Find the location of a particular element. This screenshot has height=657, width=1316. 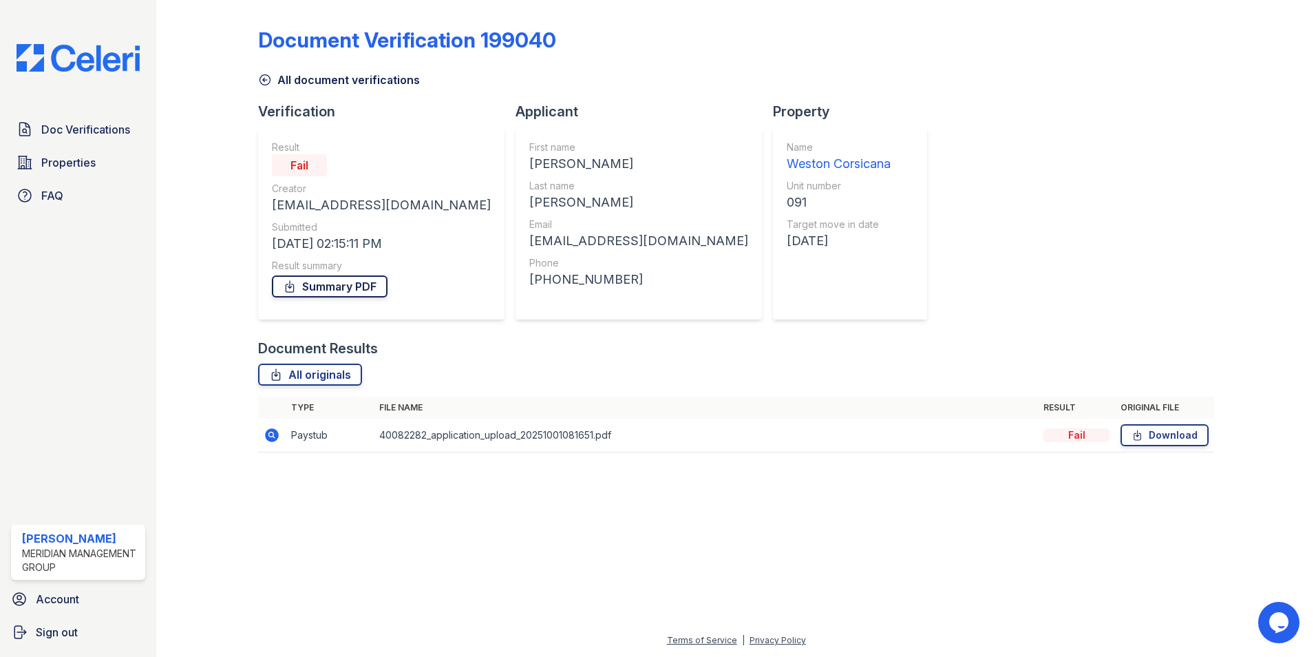

span: Account is located at coordinates (57, 599).